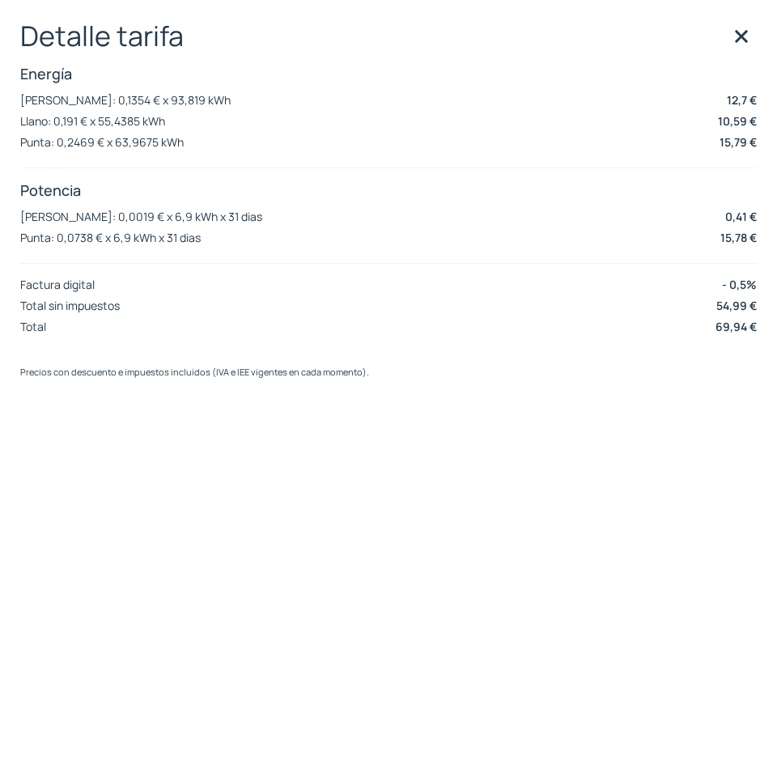 This screenshot has width=777, height=776. I want to click on p: Factura digital, so click(57, 284).